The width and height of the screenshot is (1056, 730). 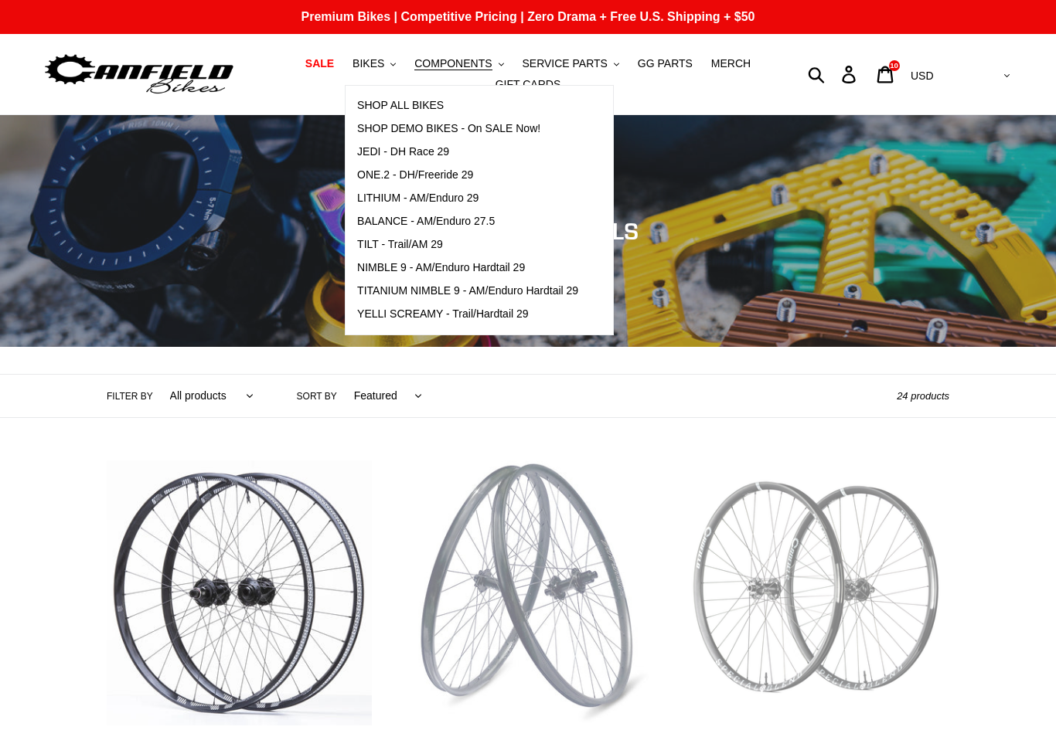 What do you see at coordinates (468, 291) in the screenshot?
I see `a: TITANIUM NIMBLE 9 - AM/Enduro Hardtail 29` at bounding box center [468, 291].